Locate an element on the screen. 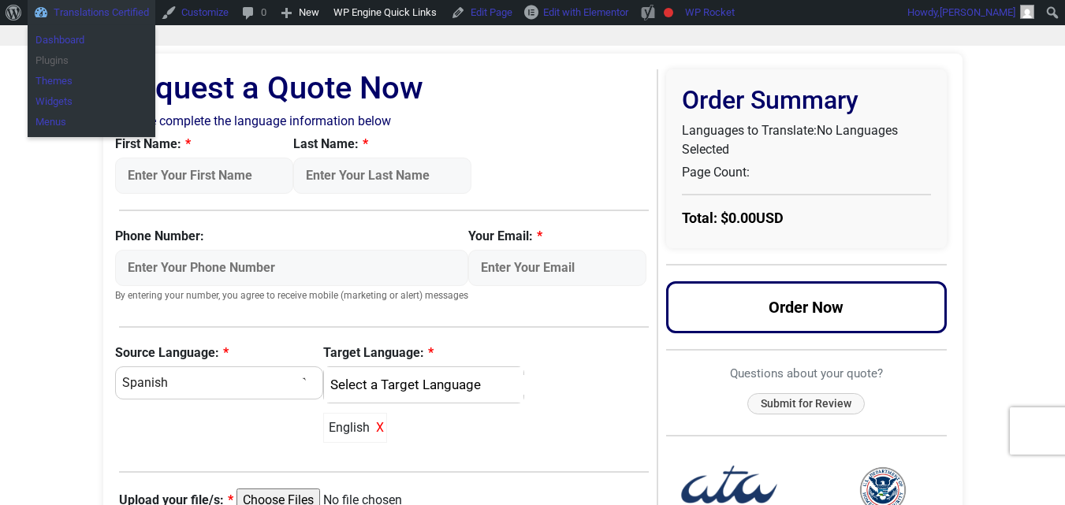 The image size is (1065, 505). a: Dashboard is located at coordinates (91, 40).